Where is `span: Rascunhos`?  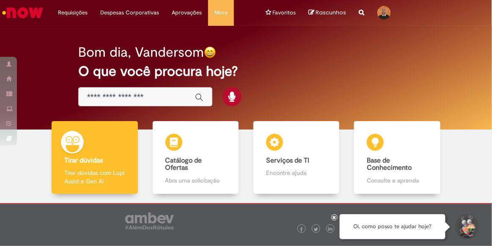
span: Rascunhos is located at coordinates (331, 12).